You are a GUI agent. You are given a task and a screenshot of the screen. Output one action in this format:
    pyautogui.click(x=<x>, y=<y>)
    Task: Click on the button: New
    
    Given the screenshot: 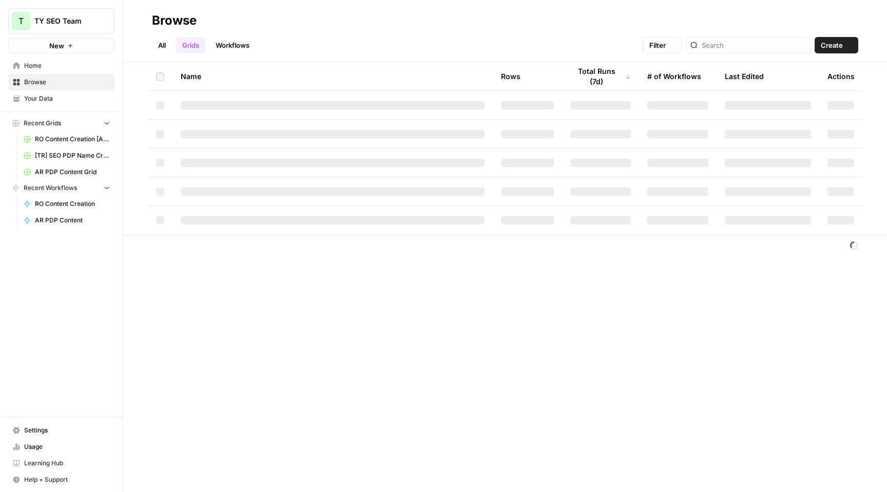 What is the action you would take?
    pyautogui.click(x=61, y=46)
    